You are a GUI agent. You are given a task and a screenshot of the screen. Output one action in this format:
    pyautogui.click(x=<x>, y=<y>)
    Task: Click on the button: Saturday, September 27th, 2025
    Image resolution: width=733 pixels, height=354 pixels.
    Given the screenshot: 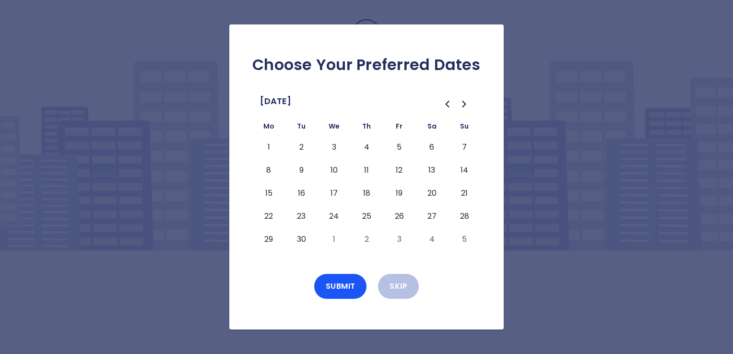 What is the action you would take?
    pyautogui.click(x=432, y=216)
    